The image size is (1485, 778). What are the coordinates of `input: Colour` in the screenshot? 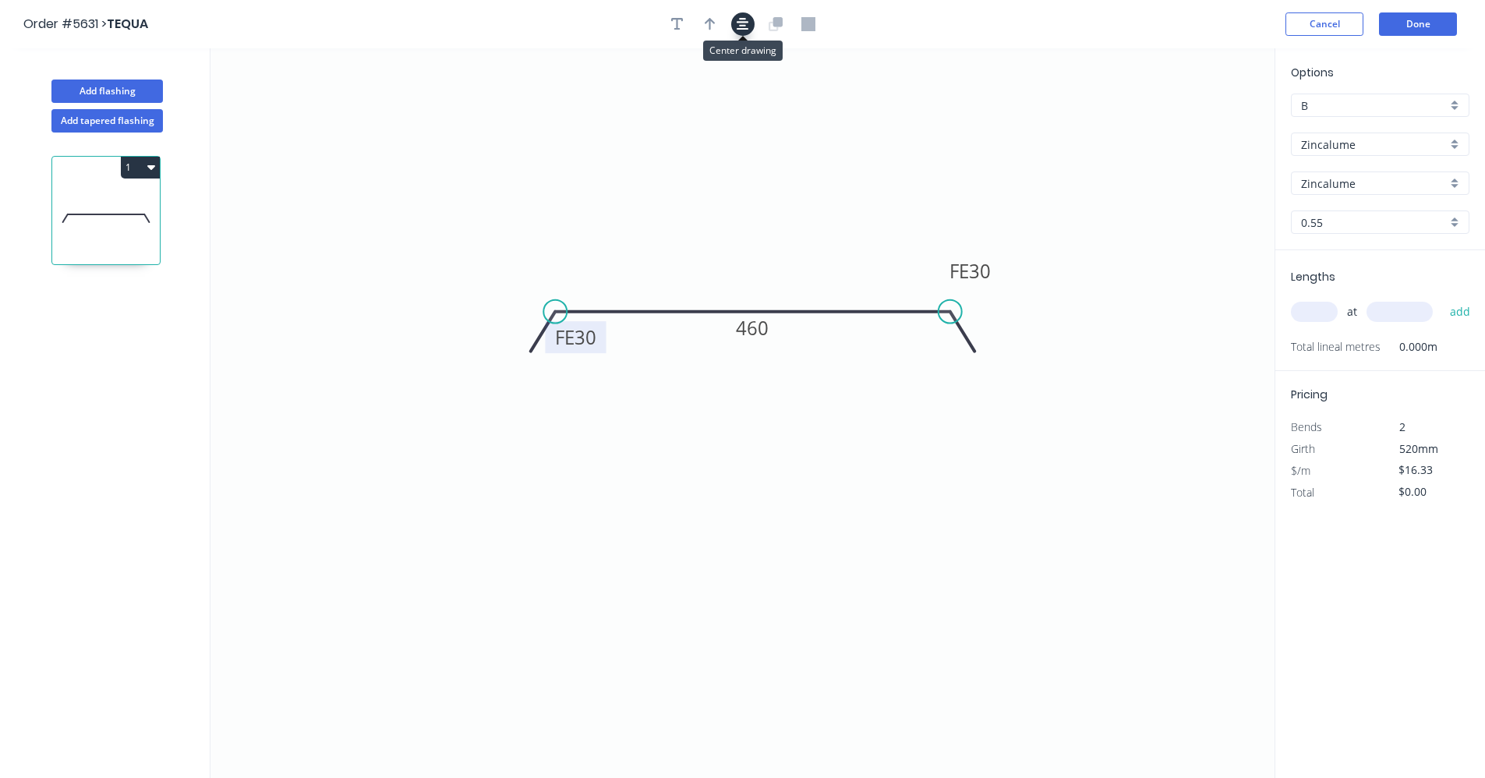 It's located at (1374, 183).